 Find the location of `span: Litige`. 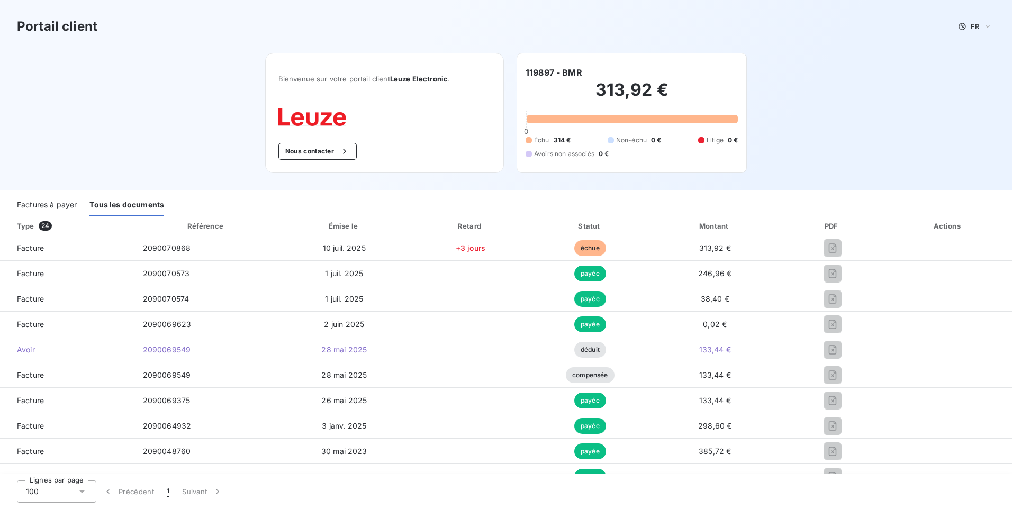

span: Litige is located at coordinates (715, 140).